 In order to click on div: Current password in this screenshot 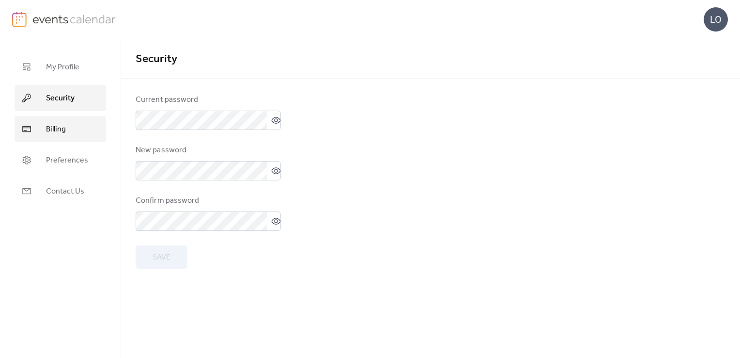, I will do `click(207, 100)`.